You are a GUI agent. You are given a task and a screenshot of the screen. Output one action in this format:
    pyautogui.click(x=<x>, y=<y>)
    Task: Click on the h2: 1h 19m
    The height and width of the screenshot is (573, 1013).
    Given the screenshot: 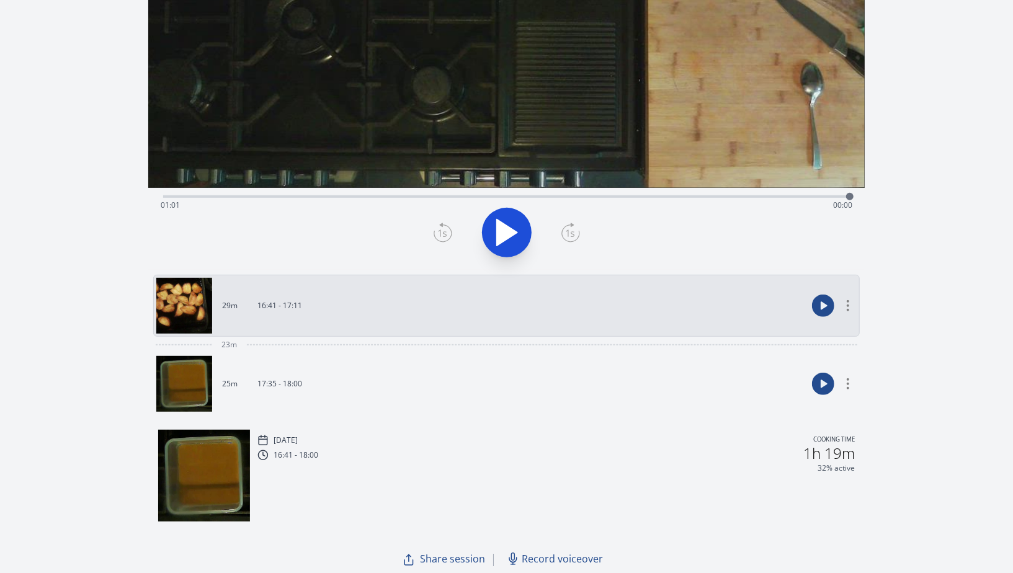 What is the action you would take?
    pyautogui.click(x=828, y=453)
    